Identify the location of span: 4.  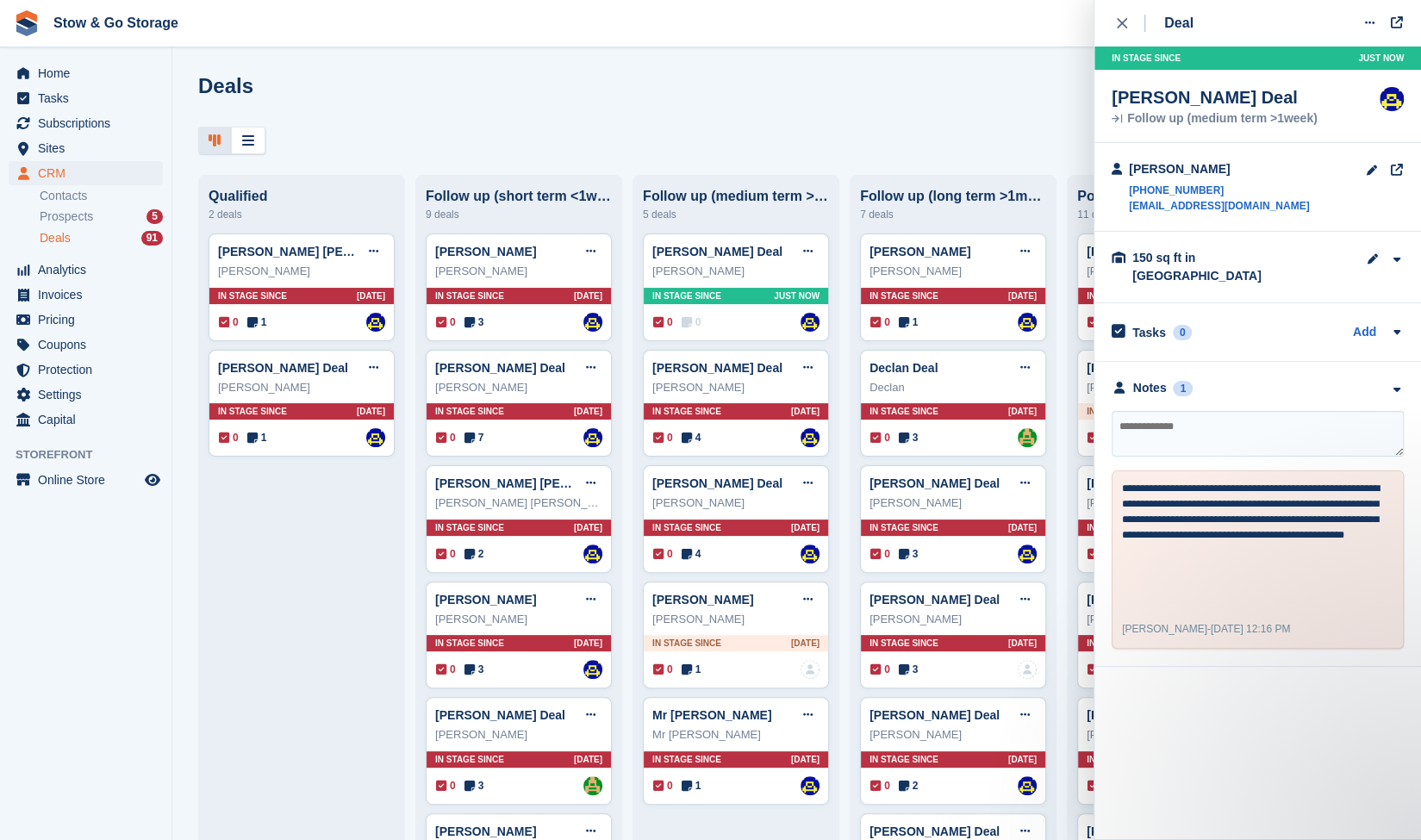
(692, 438).